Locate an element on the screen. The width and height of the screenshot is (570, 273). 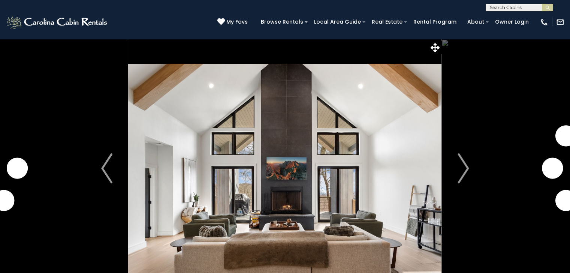
a: About is located at coordinates (476, 22).